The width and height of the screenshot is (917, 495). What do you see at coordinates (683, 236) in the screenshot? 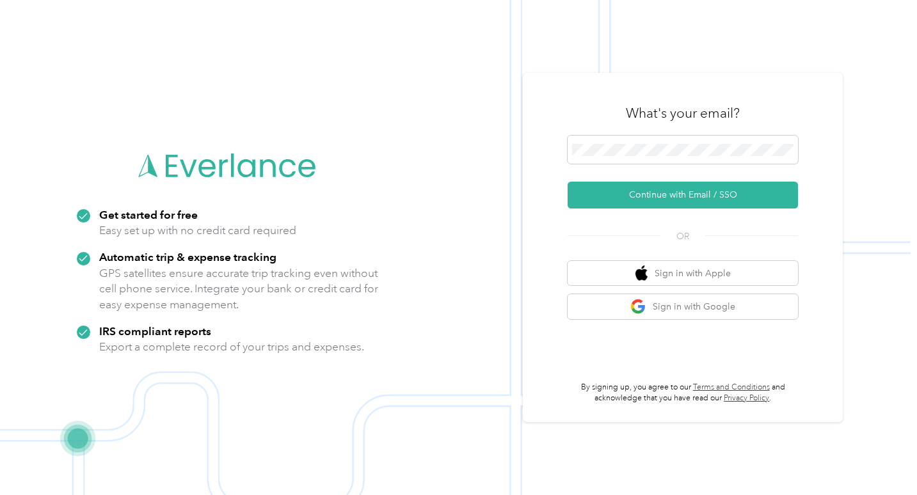
I see `span: OR` at bounding box center [683, 236].